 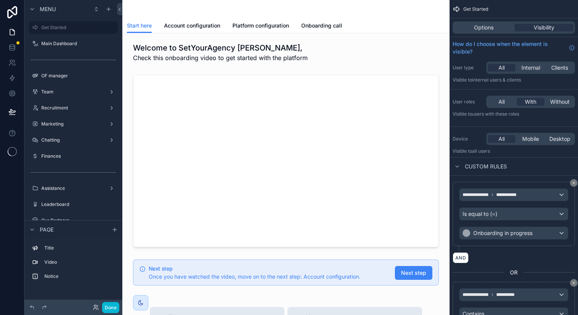 What do you see at coordinates (79, 220) in the screenshot?
I see `label: Our Partners` at bounding box center [79, 220].